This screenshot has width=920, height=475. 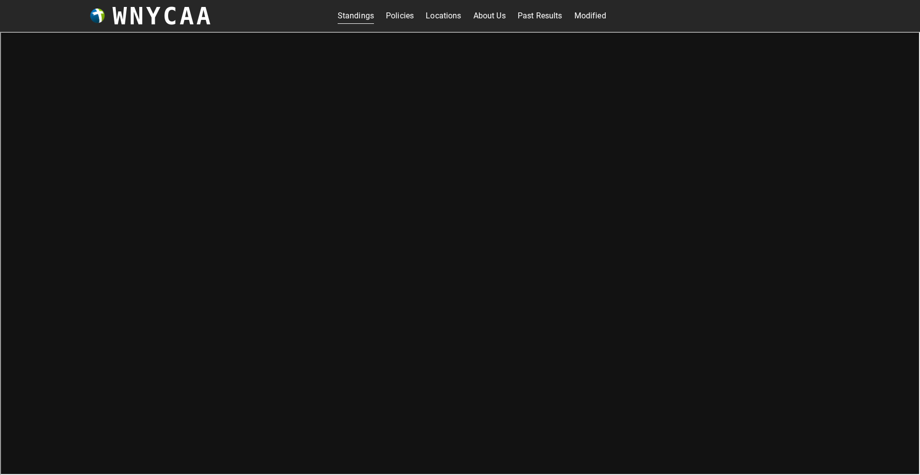 I want to click on a: Locations, so click(x=443, y=16).